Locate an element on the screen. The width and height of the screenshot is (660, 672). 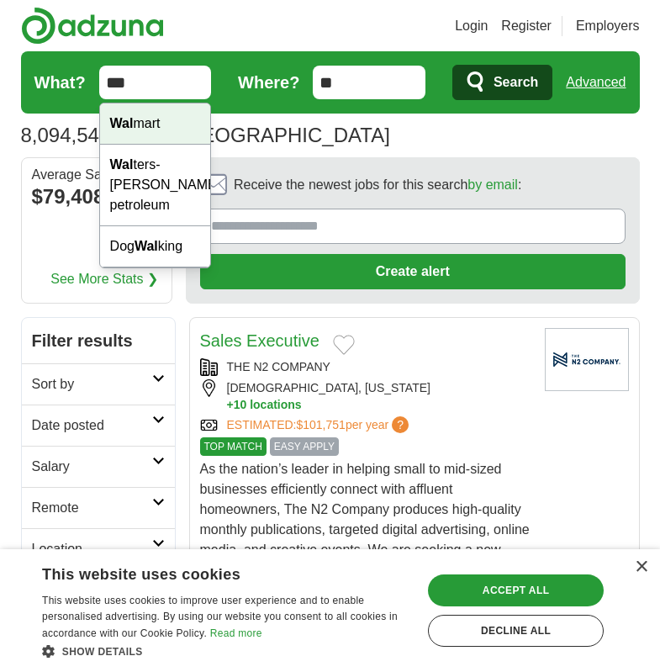
a: Register is located at coordinates (526, 26).